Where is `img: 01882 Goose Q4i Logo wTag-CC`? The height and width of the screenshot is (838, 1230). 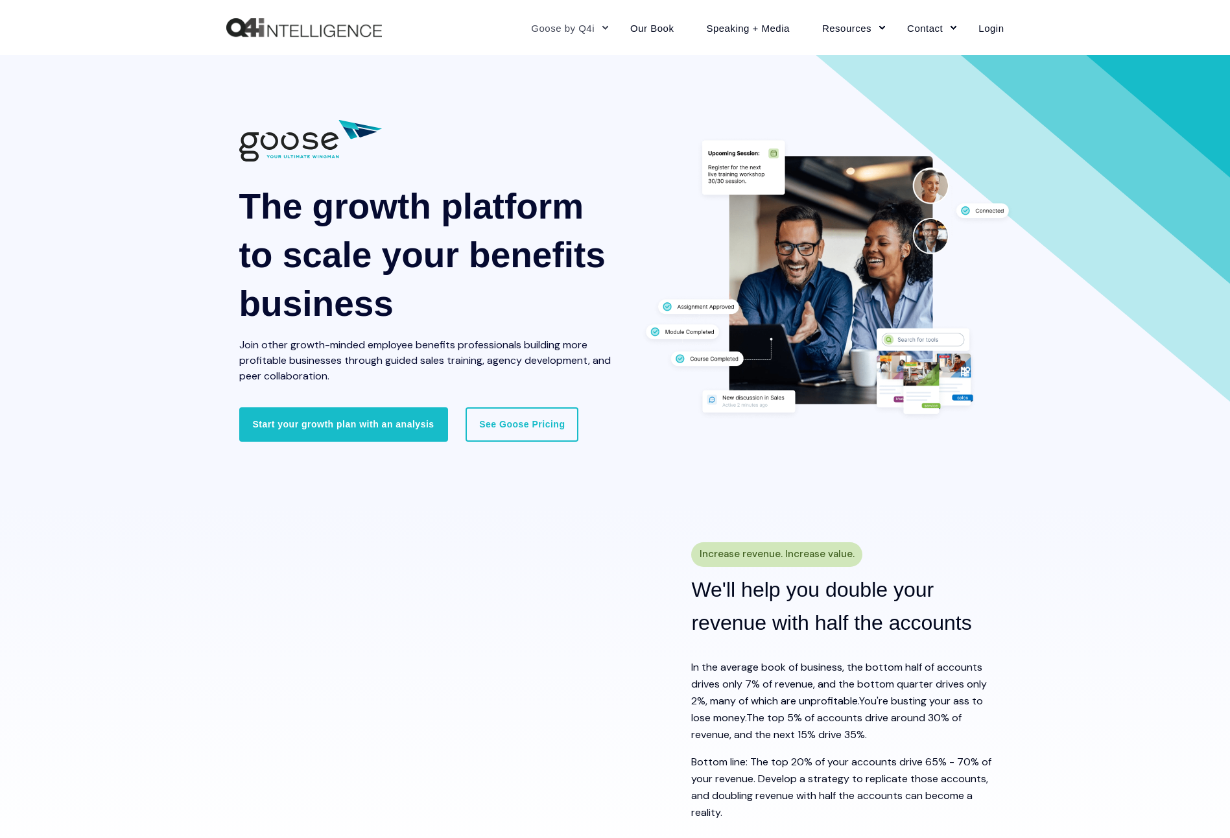 img: 01882 Goose Q4i Logo wTag-CC is located at coordinates (311, 141).